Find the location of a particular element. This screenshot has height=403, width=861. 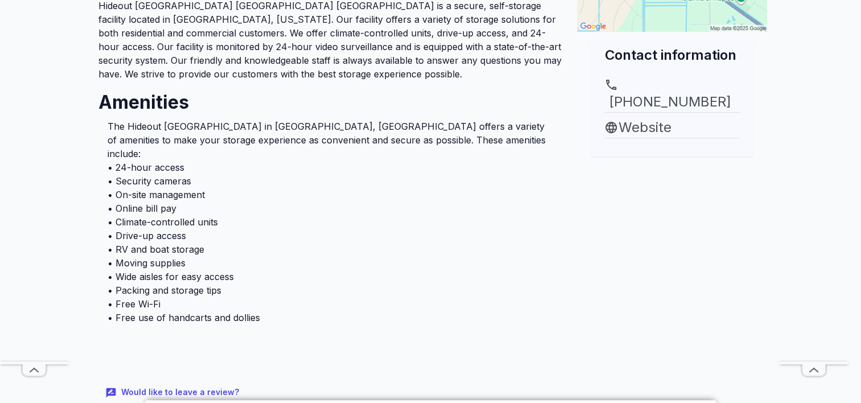

li: • Free Wi-Fi is located at coordinates (331, 304).